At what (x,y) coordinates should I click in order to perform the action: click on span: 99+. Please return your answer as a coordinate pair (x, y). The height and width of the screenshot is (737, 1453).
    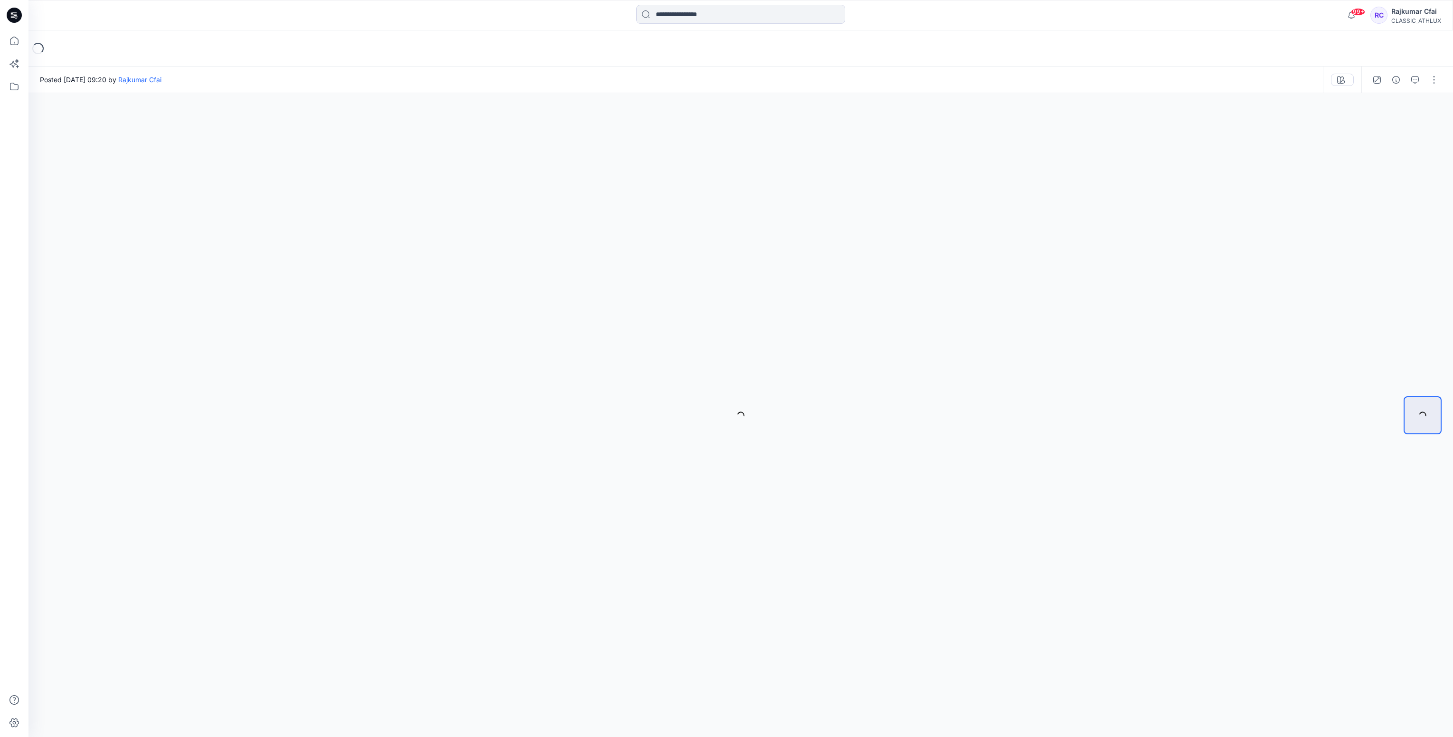
    Looking at the image, I should click on (1358, 12).